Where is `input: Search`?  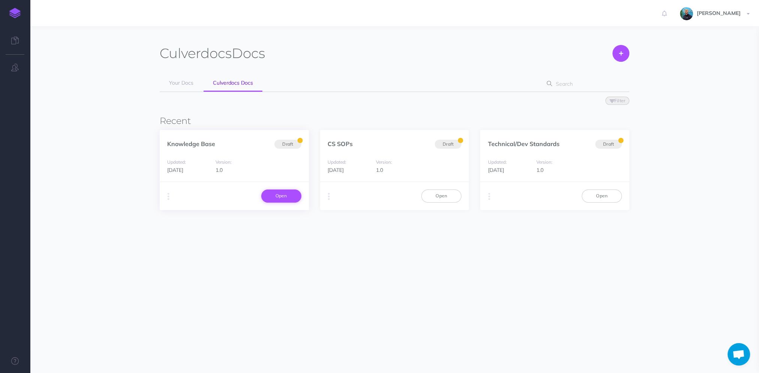
input: Search is located at coordinates (585, 84).